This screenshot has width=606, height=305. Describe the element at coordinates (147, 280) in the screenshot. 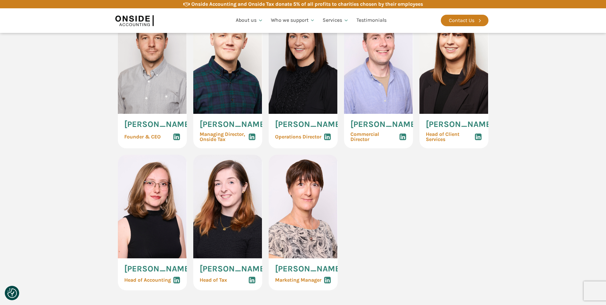

I see `span: Head of Accounting` at that location.